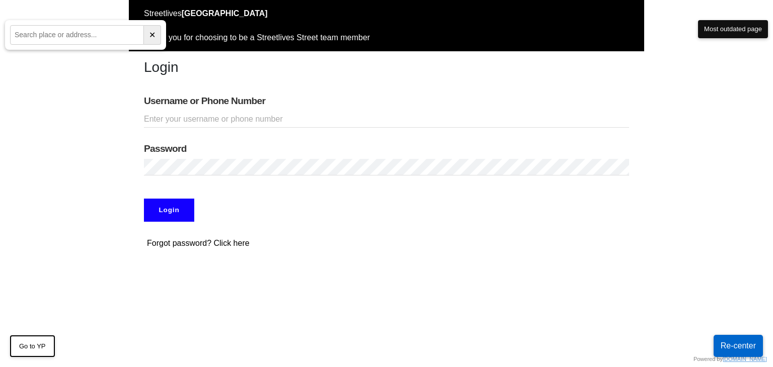 The width and height of the screenshot is (773, 367). What do you see at coordinates (386, 149) in the screenshot?
I see `label: Password` at bounding box center [386, 149].